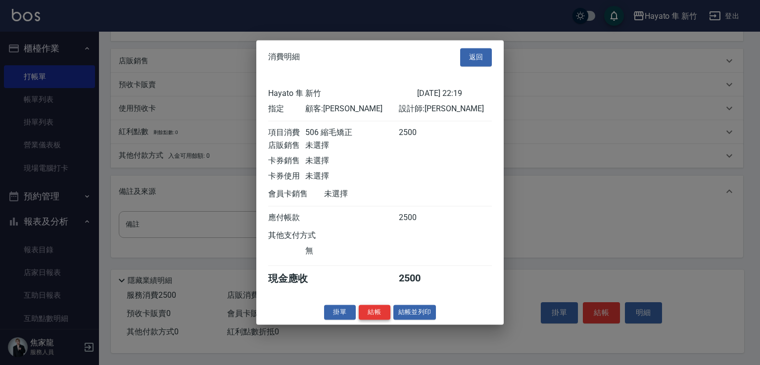 This screenshot has width=760, height=365. Describe the element at coordinates (286, 176) in the screenshot. I see `div: 卡券使用` at that location.